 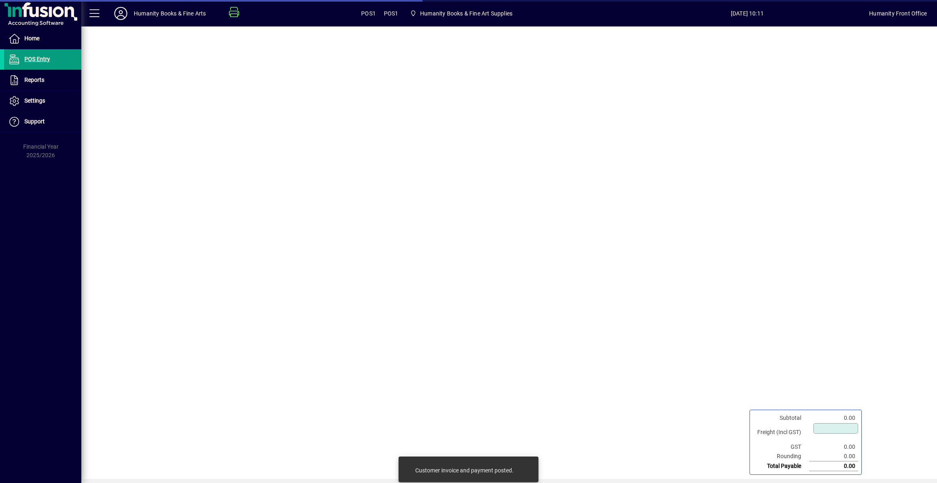 I want to click on button: Profile, so click(x=121, y=13).